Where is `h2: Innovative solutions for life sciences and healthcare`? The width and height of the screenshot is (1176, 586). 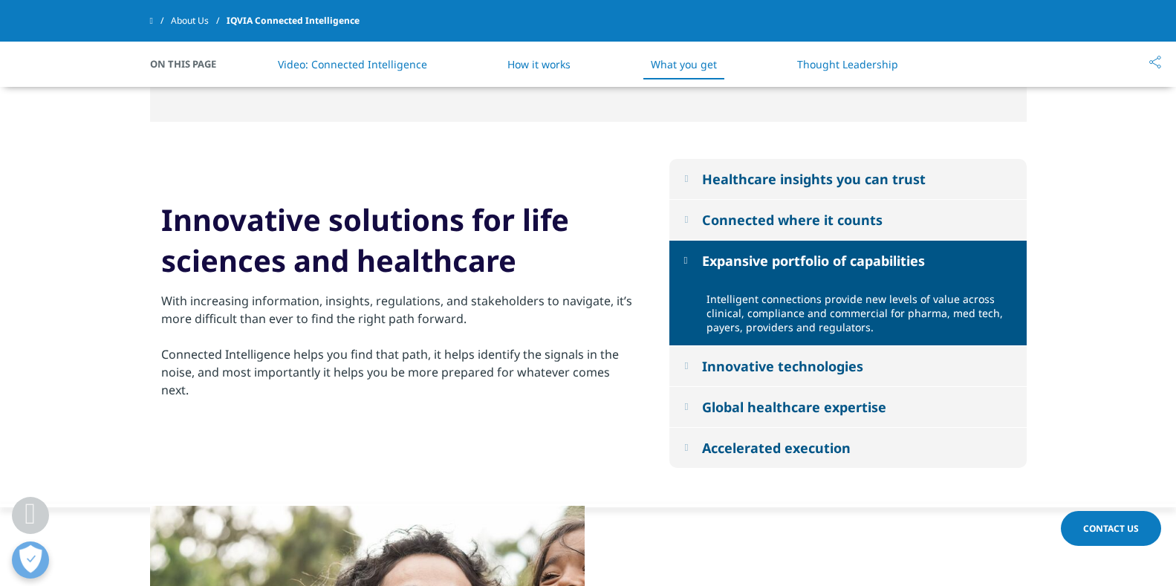
h2: Innovative solutions for life sciences and healthcare is located at coordinates (398, 245).